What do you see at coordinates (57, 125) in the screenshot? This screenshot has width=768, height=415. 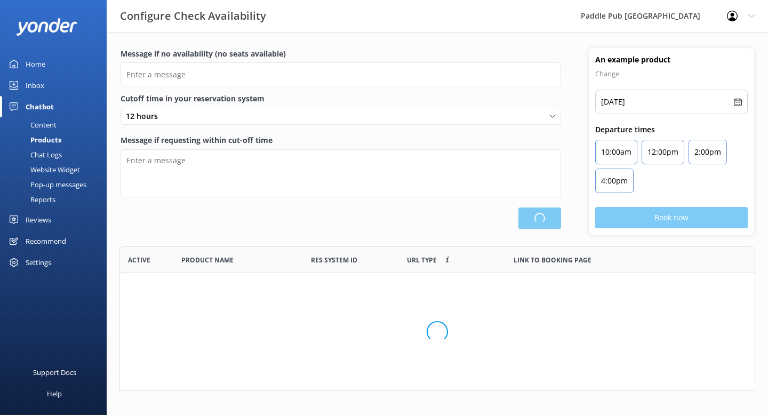 I see `a: Content` at bounding box center [57, 125].